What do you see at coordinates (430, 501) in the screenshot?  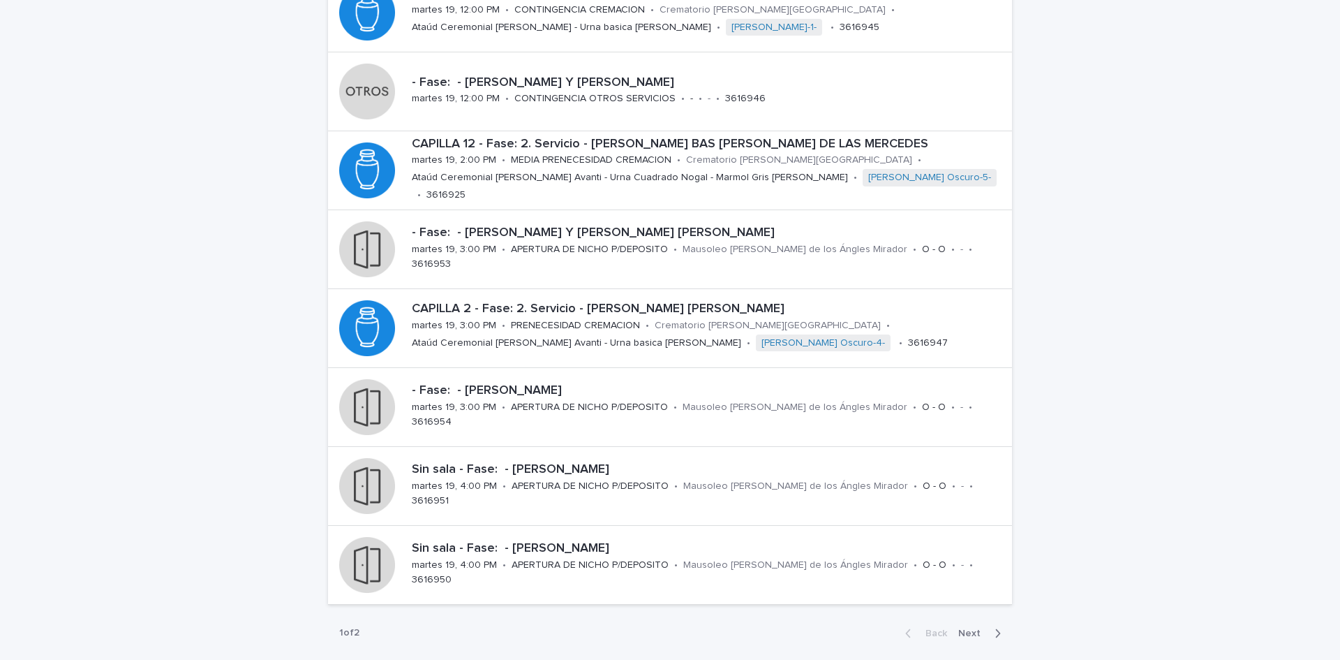 I see `p: 3616951` at bounding box center [430, 501].